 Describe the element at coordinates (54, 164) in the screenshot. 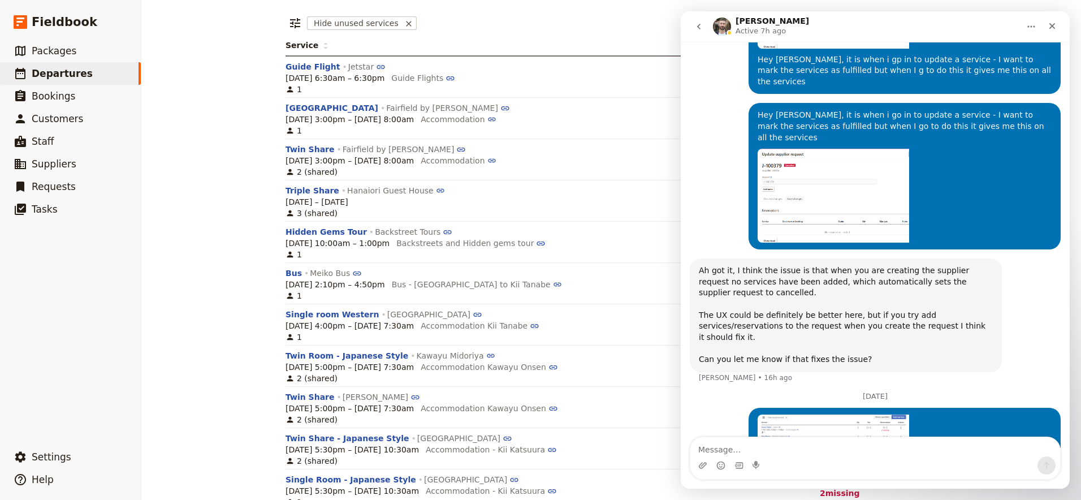

I see `span: Suppliers` at that location.